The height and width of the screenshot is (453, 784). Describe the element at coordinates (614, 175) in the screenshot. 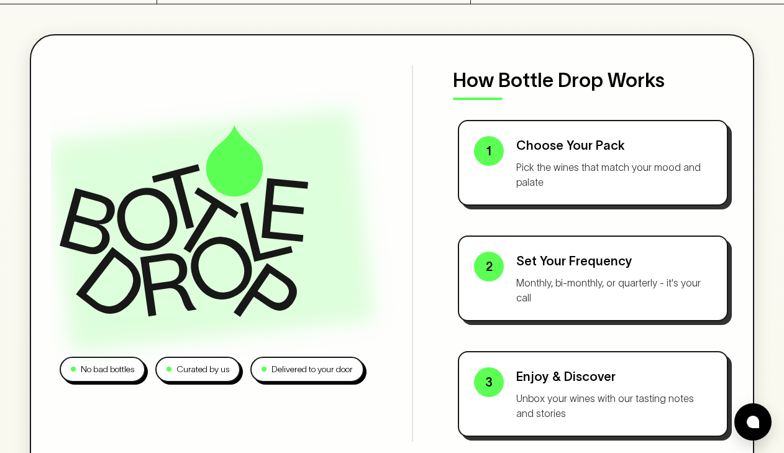

I see `p: Pick the wines that match your mood and palate` at that location.